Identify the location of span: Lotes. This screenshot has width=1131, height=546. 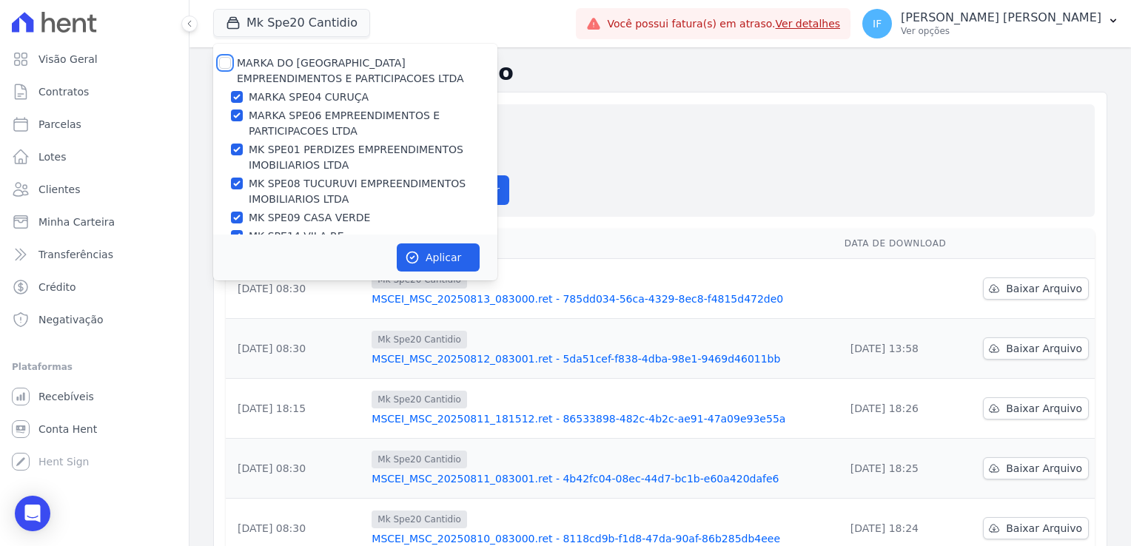
(53, 157).